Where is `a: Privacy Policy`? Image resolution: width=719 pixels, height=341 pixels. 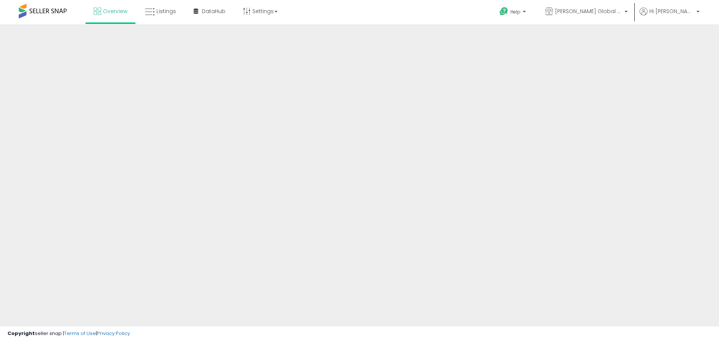 a: Privacy Policy is located at coordinates (114, 333).